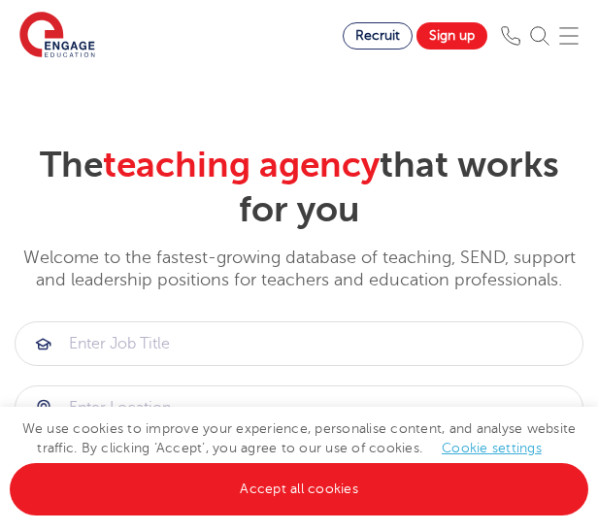  I want to click on a: Cookie settings, so click(492, 448).